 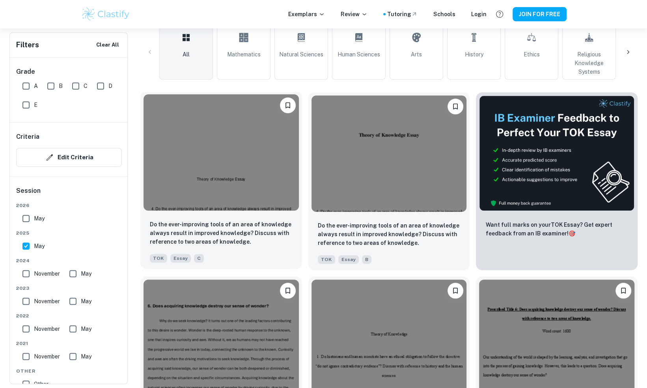 I want to click on span: Ethics, so click(x=532, y=54).